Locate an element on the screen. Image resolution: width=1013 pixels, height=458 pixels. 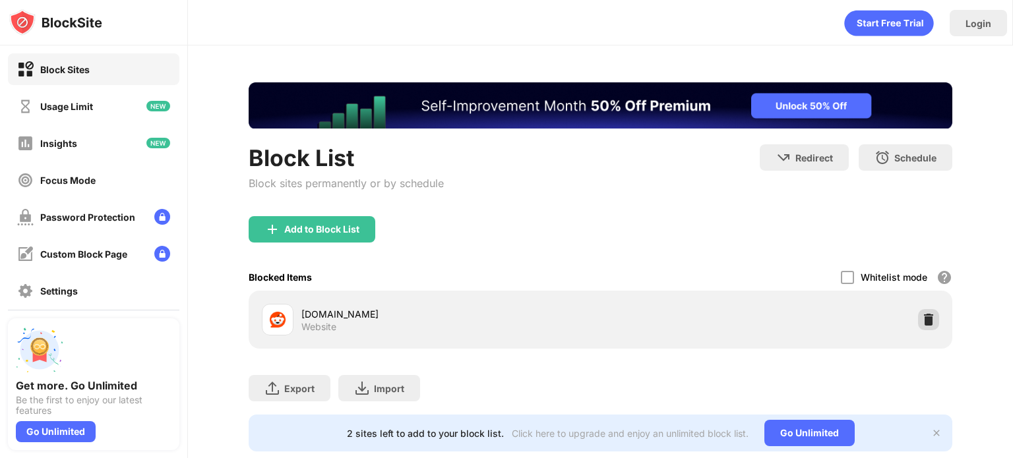
div: Website is located at coordinates (318, 327).